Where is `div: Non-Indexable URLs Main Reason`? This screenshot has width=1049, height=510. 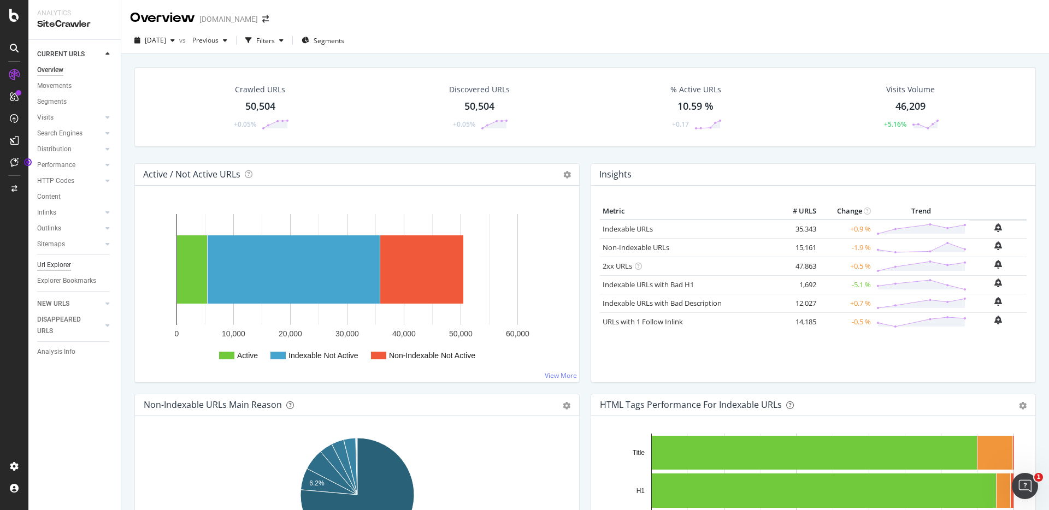 div: Non-Indexable URLs Main Reason is located at coordinates (212, 405).